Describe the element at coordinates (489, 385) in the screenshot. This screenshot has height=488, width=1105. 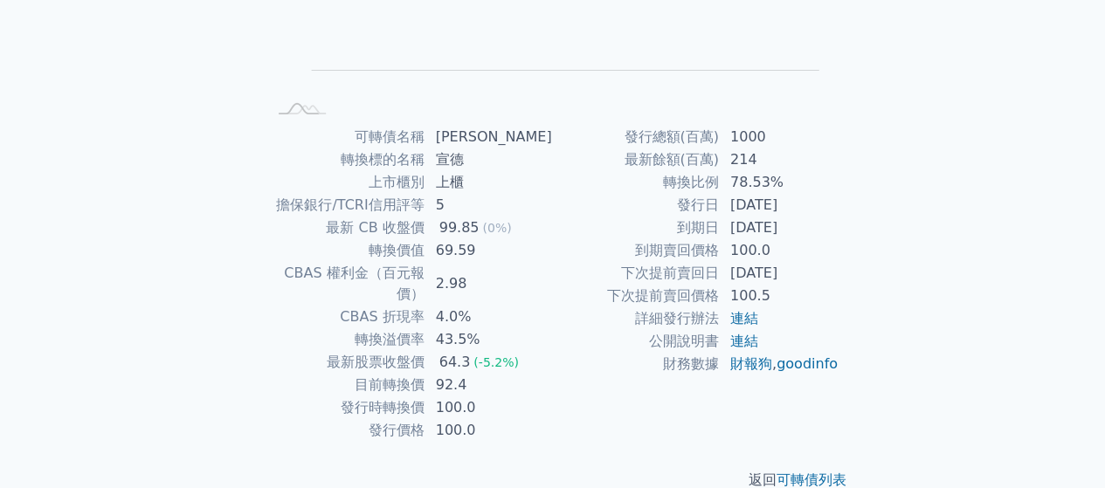
I see `td: 92.4` at that location.